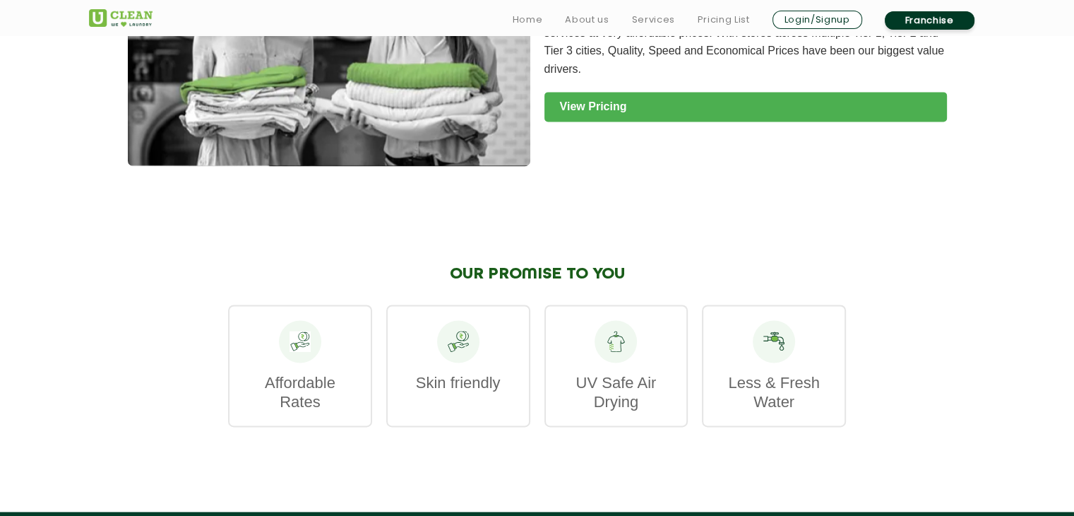 This screenshot has height=516, width=1074. What do you see at coordinates (300, 392) in the screenshot?
I see `p: Affordable Rates` at bounding box center [300, 392].